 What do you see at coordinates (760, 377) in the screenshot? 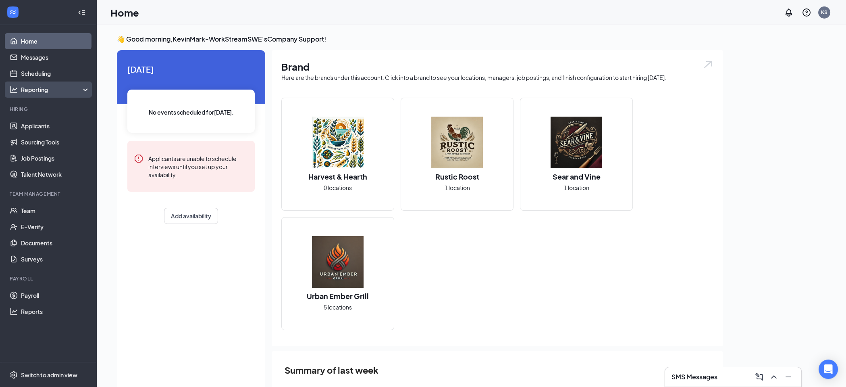
I see `button: ComposeMessage` at bounding box center [760, 377].